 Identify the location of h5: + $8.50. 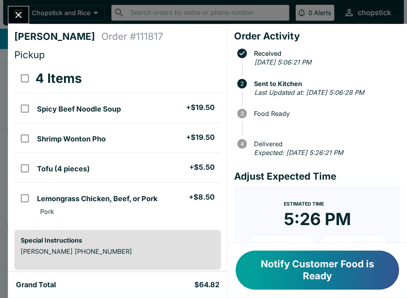
(202, 197).